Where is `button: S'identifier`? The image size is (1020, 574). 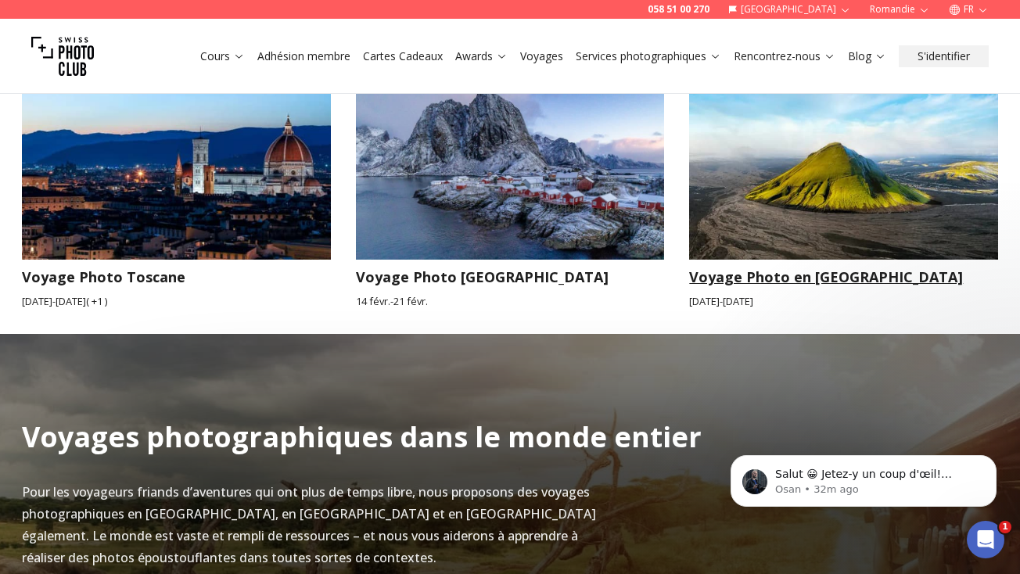
button: S'identifier is located at coordinates (943, 56).